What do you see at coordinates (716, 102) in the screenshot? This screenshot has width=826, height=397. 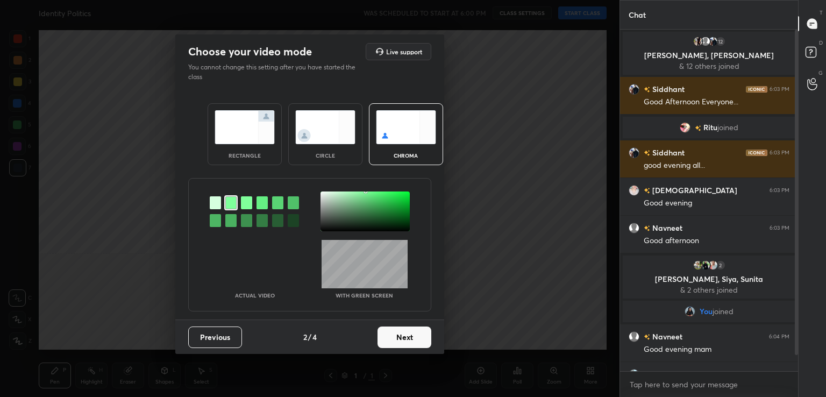 I see `div: Good Afternoon Everyone...` at bounding box center [716, 102].